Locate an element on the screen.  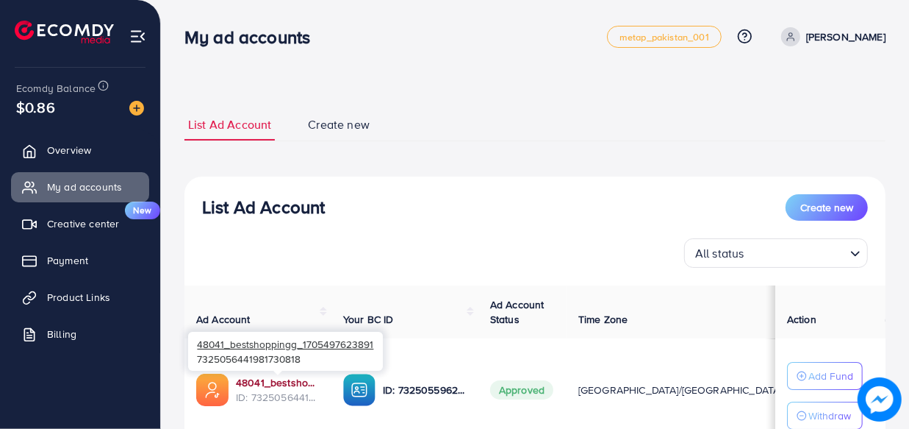
span: Product Links is located at coordinates (79, 297).